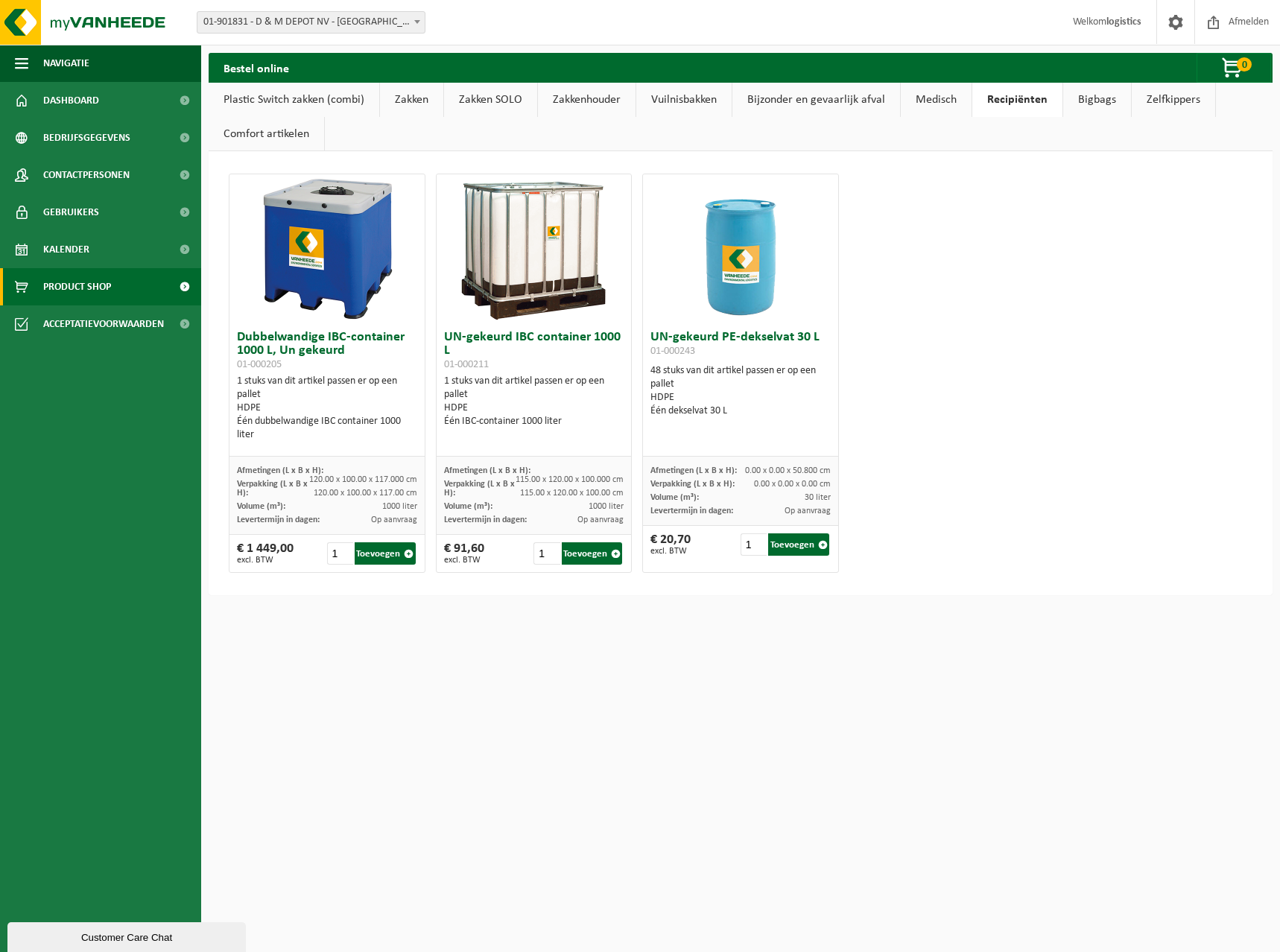 The width and height of the screenshot is (1280, 952). I want to click on div: € 20,70, so click(670, 545).